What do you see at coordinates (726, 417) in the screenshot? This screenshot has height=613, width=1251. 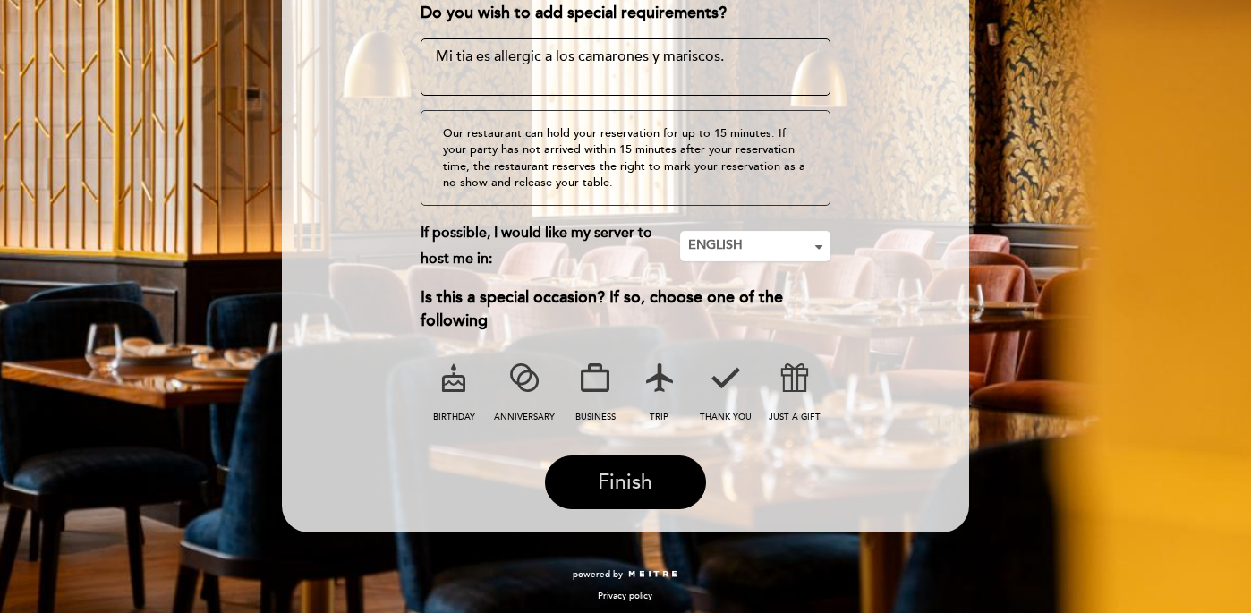 I see `span: thank you` at bounding box center [726, 417].